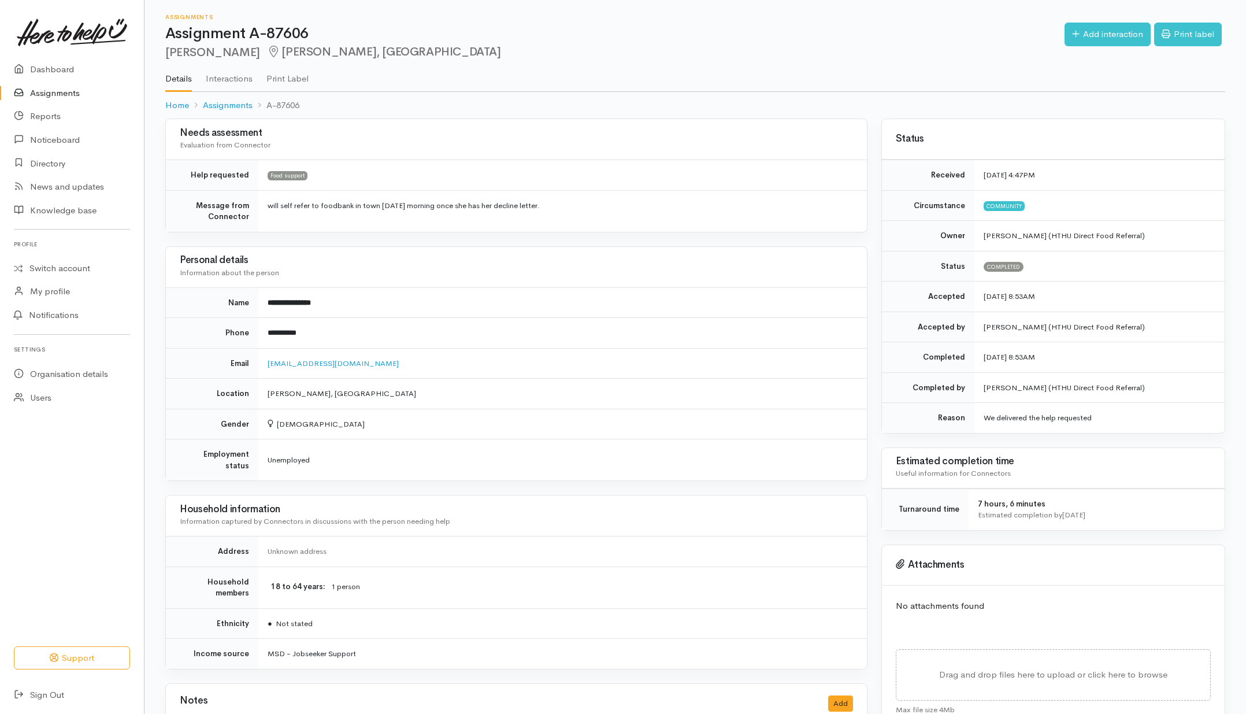 The width and height of the screenshot is (1246, 714). Describe the element at coordinates (562, 460) in the screenshot. I see `td: Unemployed` at that location.